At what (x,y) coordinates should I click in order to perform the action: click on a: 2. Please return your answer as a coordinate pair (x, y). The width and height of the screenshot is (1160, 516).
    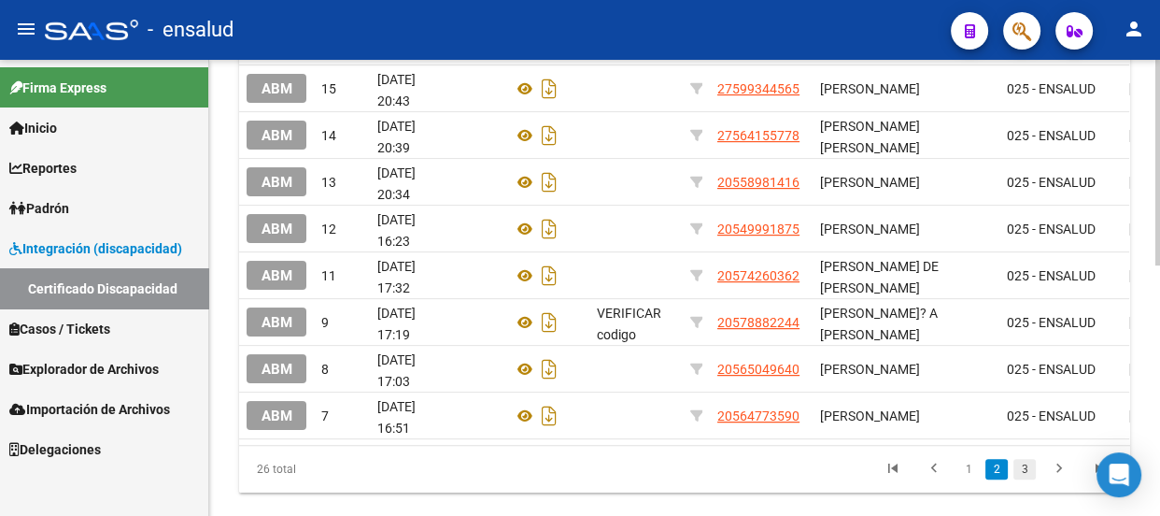
    Looking at the image, I should click on (997, 469).